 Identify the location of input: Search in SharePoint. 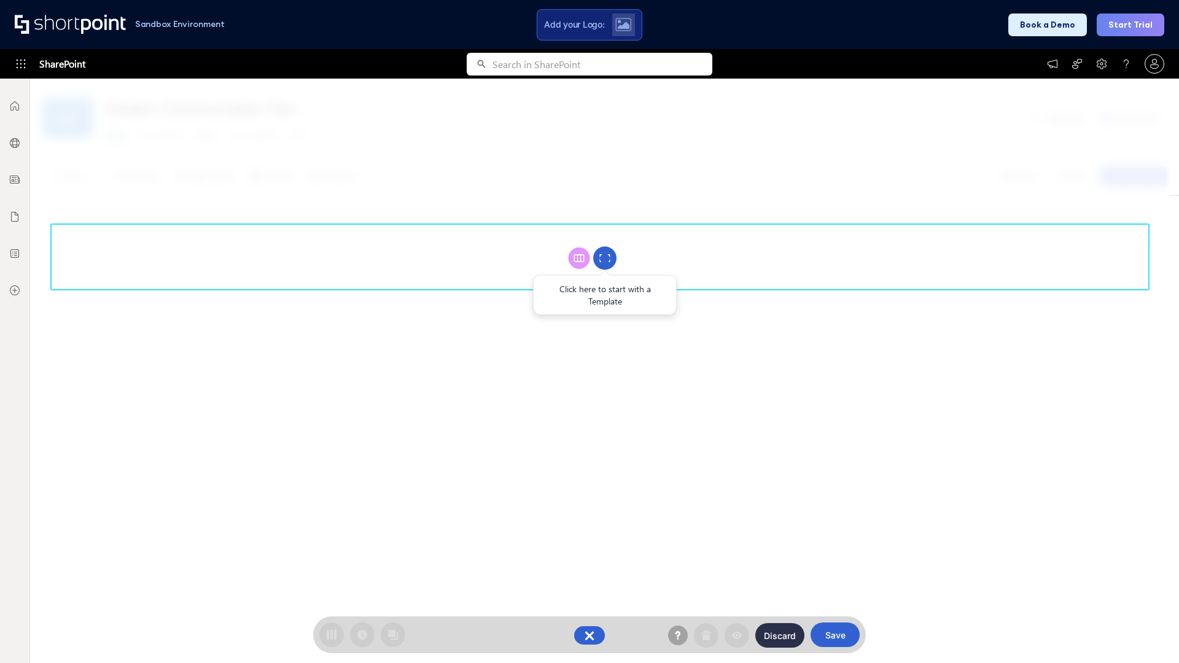
(602, 64).